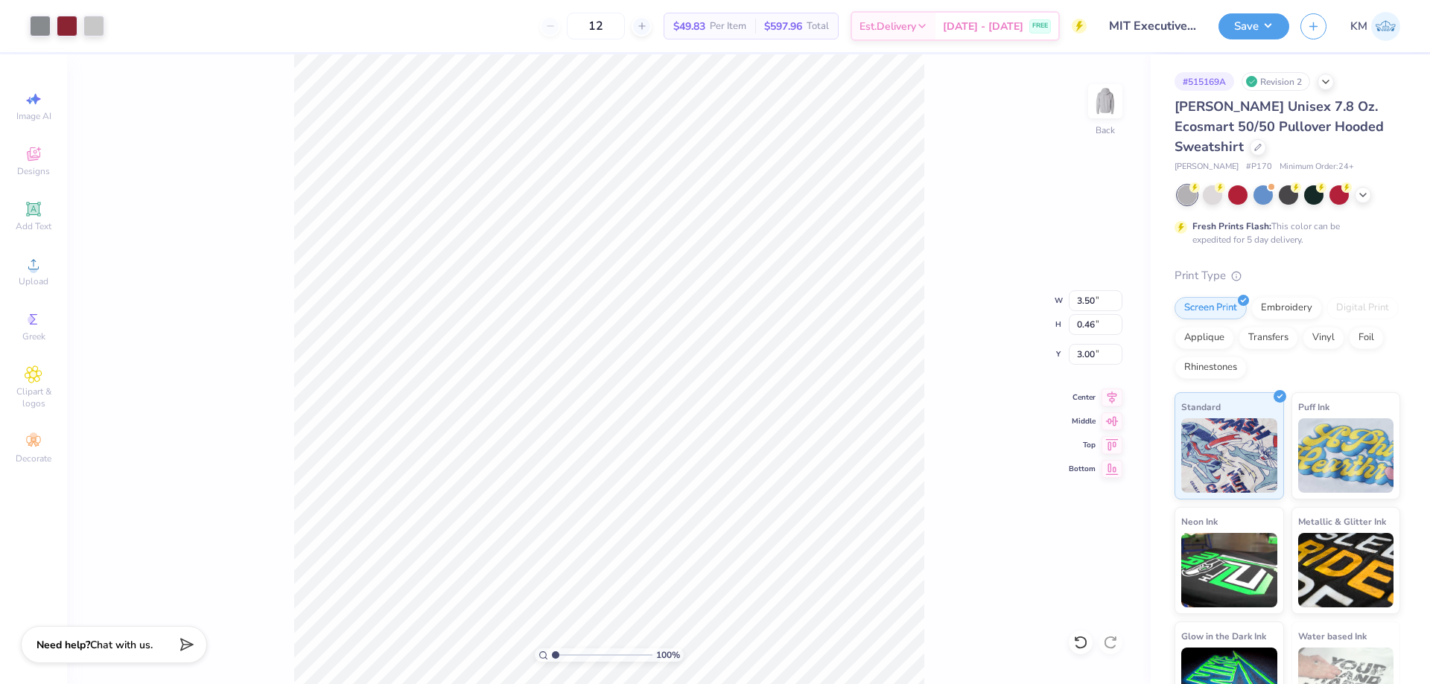 The image size is (1430, 684). What do you see at coordinates (34, 398) in the screenshot?
I see `span: Clipart & logos` at bounding box center [34, 398].